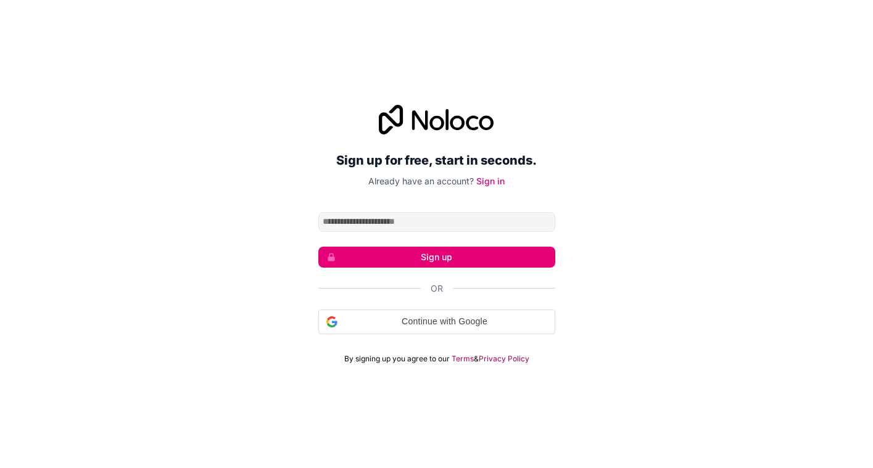 Image resolution: width=873 pixels, height=468 pixels. What do you see at coordinates (437, 257) in the screenshot?
I see `button: Sign up` at bounding box center [437, 257].